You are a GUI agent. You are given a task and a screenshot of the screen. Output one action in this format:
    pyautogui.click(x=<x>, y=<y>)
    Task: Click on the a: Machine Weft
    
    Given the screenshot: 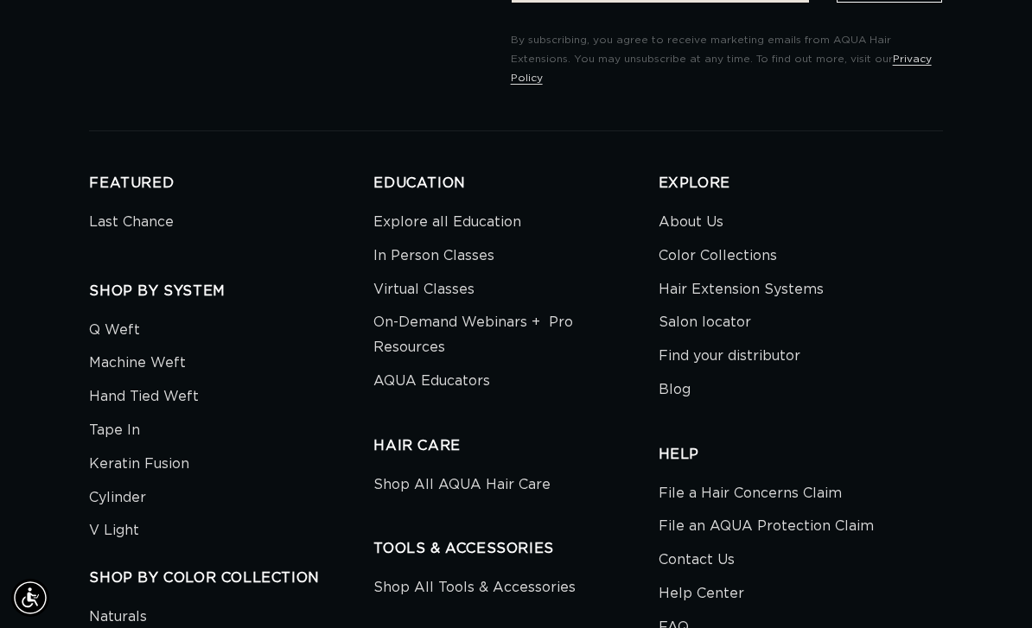 What is the action you would take?
    pyautogui.click(x=137, y=363)
    